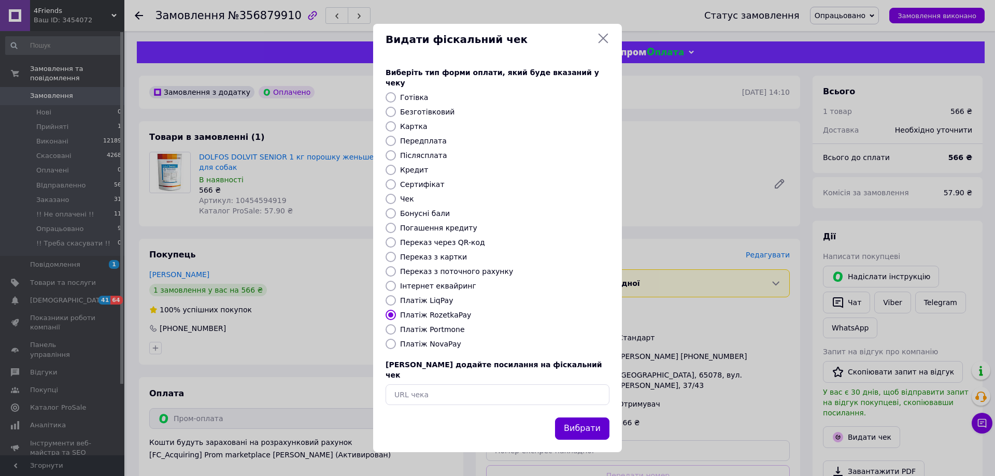  I want to click on label: Платіж Portmone, so click(432, 330).